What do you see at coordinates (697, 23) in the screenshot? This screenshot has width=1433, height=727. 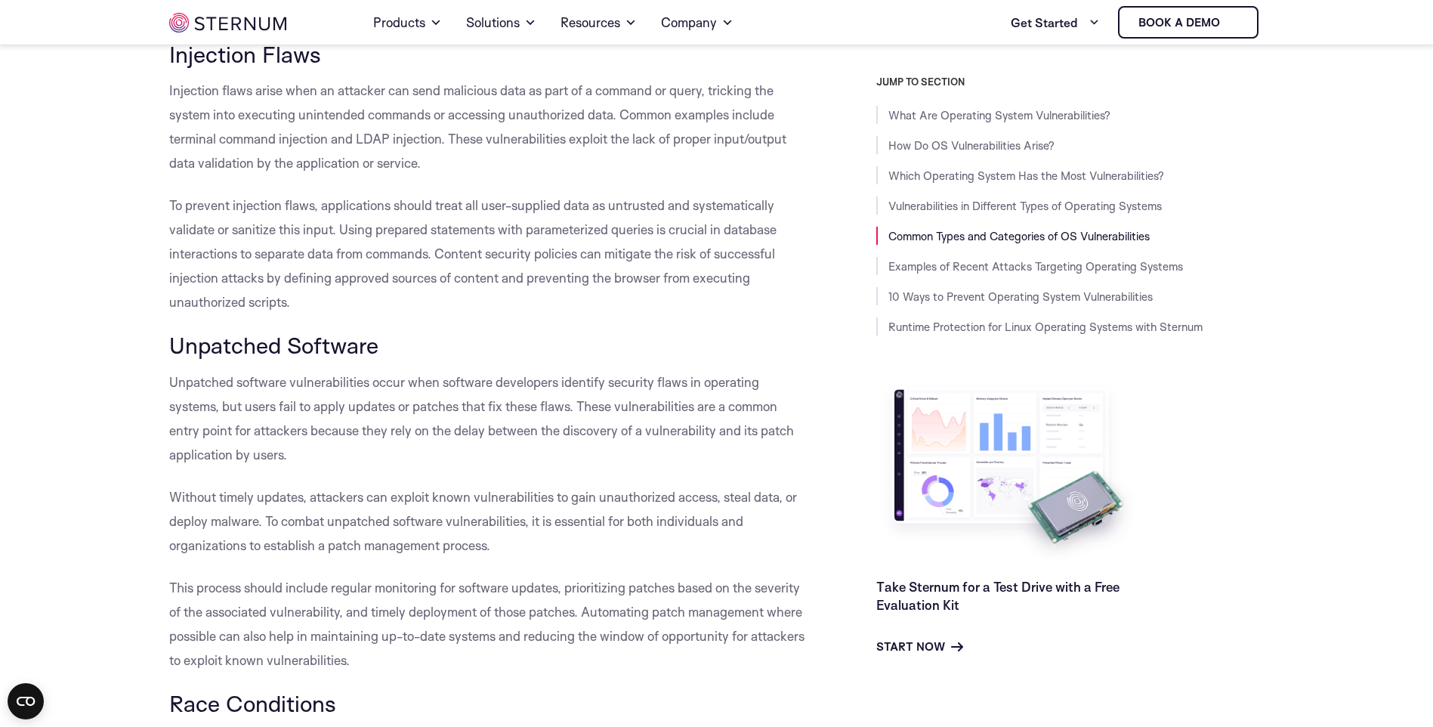 I see `a: Company` at bounding box center [697, 23].